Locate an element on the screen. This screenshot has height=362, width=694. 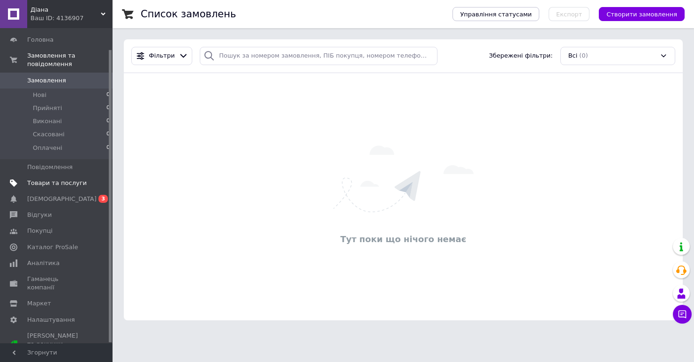
span: Каталог ProSale is located at coordinates (52, 247).